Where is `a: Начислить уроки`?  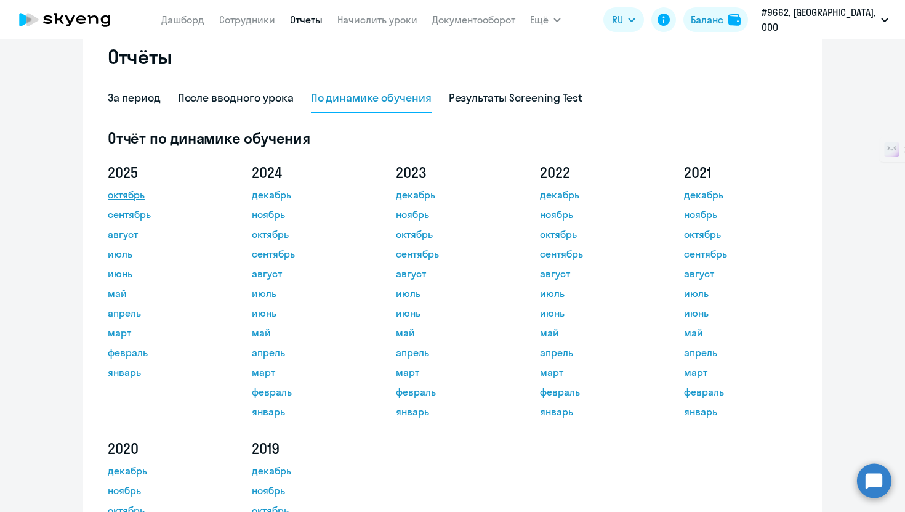 a: Начислить уроки is located at coordinates (377, 20).